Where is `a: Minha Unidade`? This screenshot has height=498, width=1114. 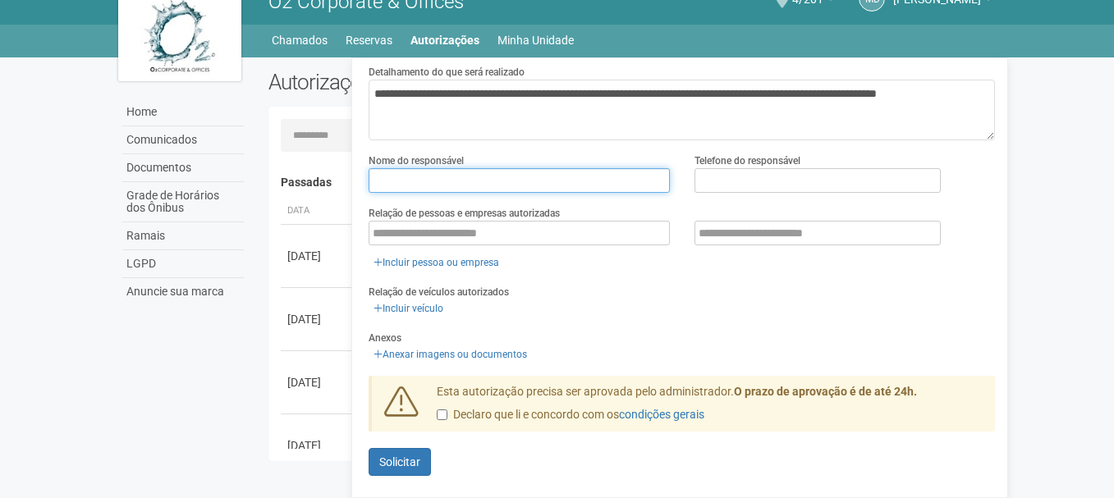
a: Minha Unidade is located at coordinates (535, 40).